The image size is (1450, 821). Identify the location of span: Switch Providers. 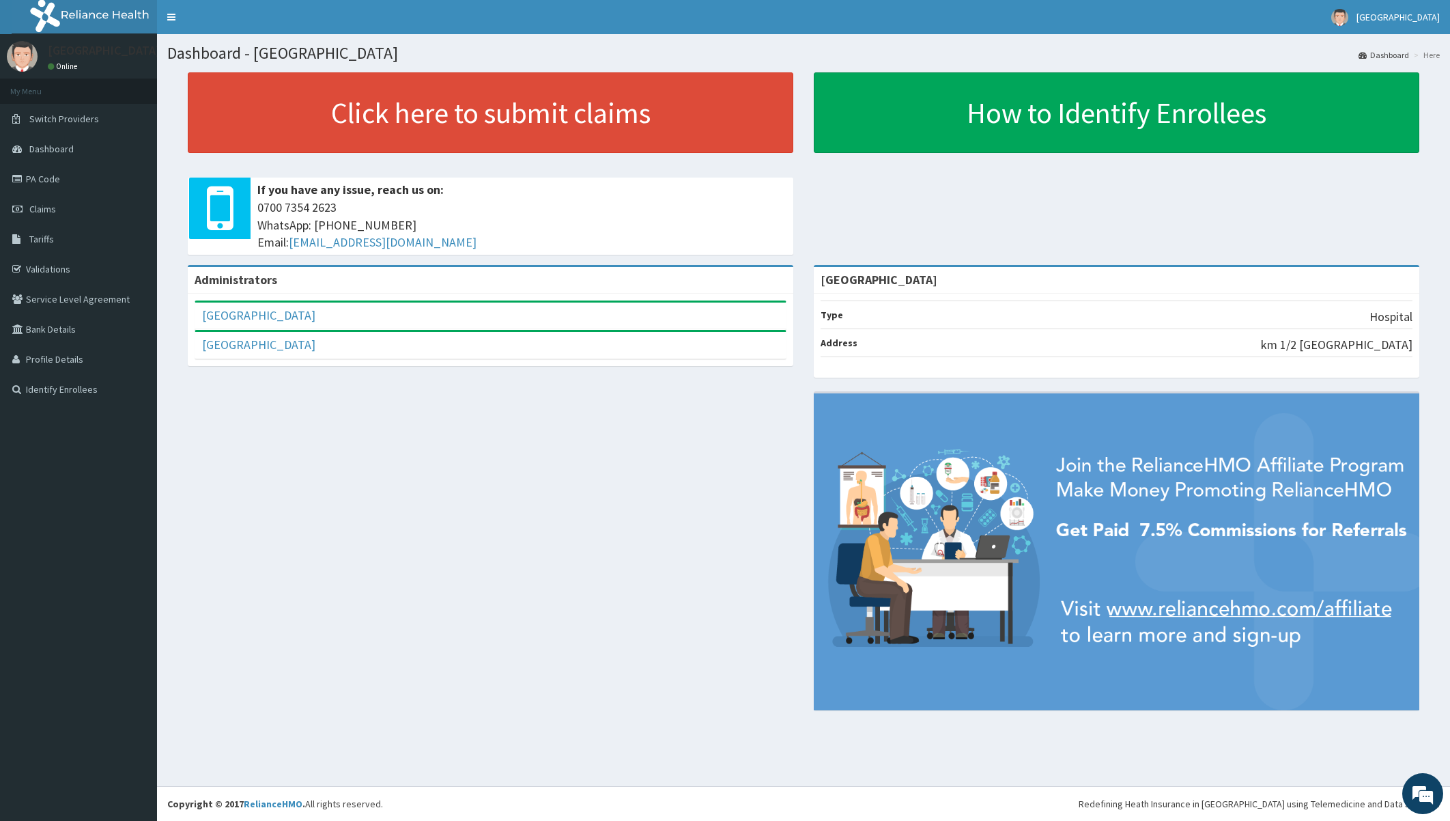
(64, 119).